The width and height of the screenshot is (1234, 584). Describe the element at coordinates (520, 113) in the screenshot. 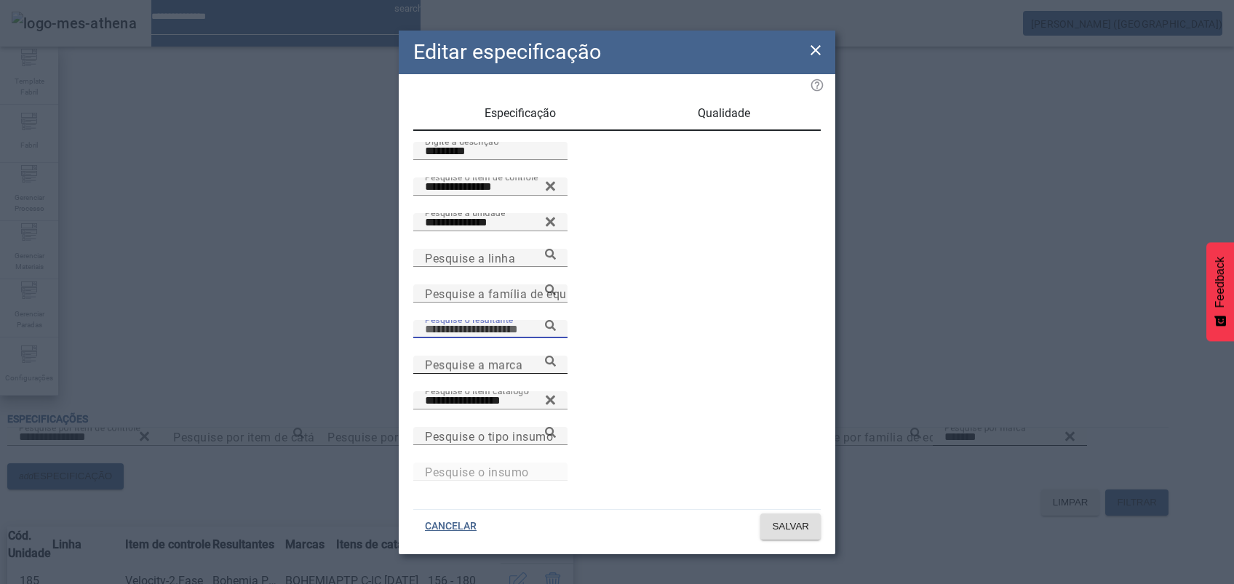

I see `span: Especificação` at that location.